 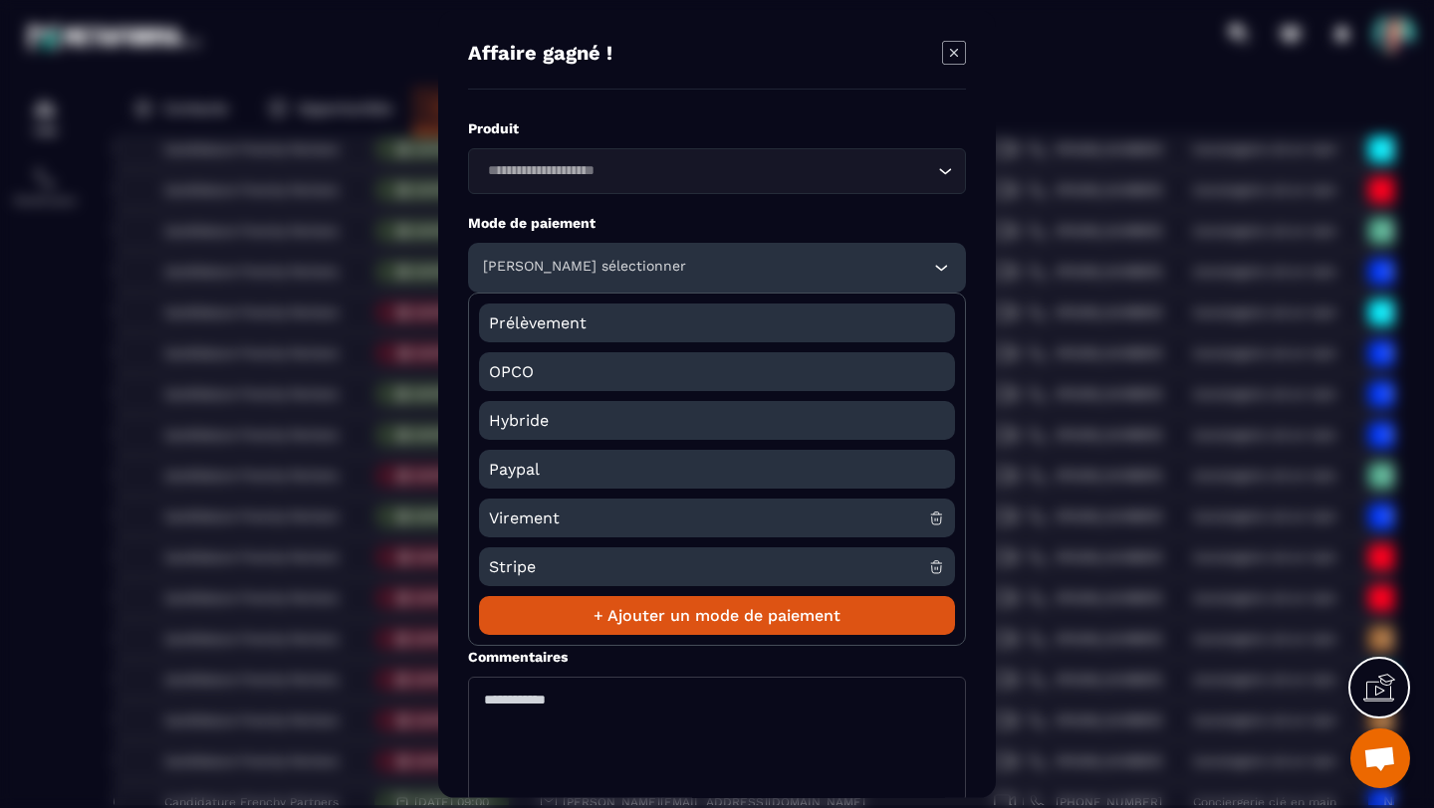 I want to click on span: OPCO, so click(x=717, y=371).